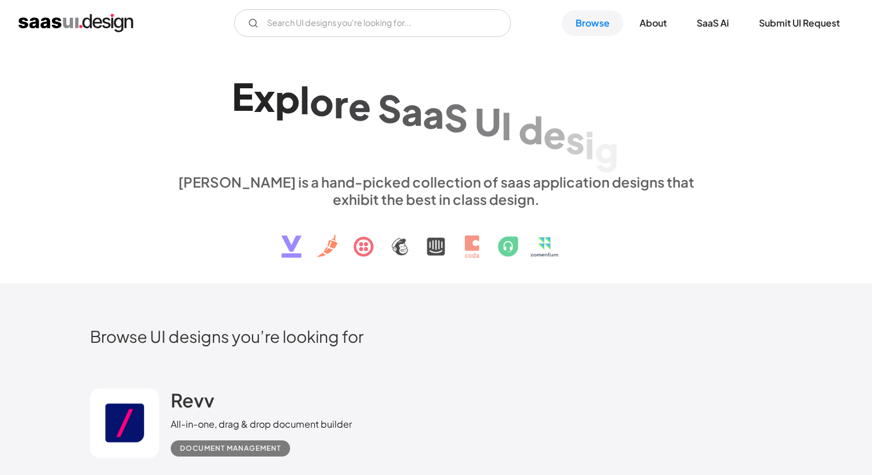 The image size is (872, 475). Describe the element at coordinates (304, 99) in the screenshot. I see `div: l` at that location.